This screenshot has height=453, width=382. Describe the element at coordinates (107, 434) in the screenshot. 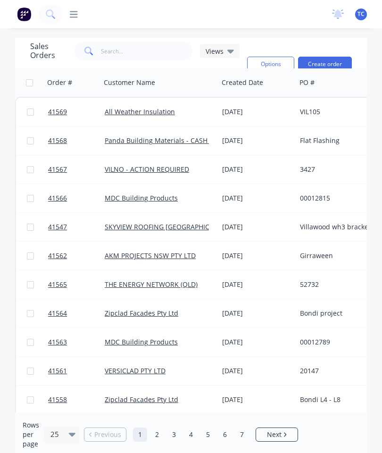

I see `span: Previous` at that location.